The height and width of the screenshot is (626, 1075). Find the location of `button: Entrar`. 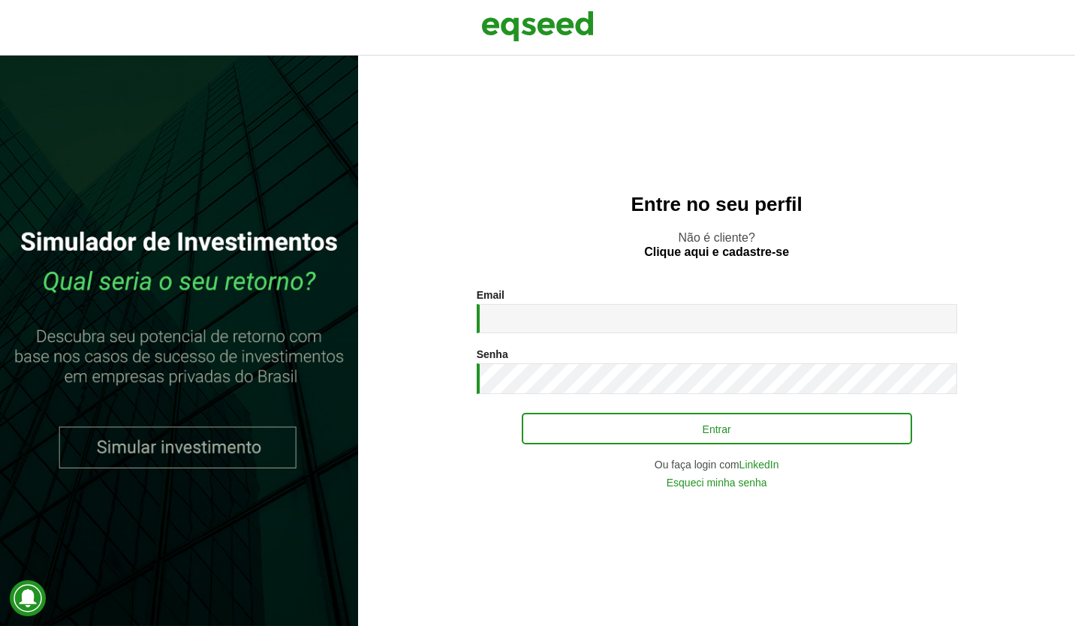

button: Entrar is located at coordinates (717, 429).